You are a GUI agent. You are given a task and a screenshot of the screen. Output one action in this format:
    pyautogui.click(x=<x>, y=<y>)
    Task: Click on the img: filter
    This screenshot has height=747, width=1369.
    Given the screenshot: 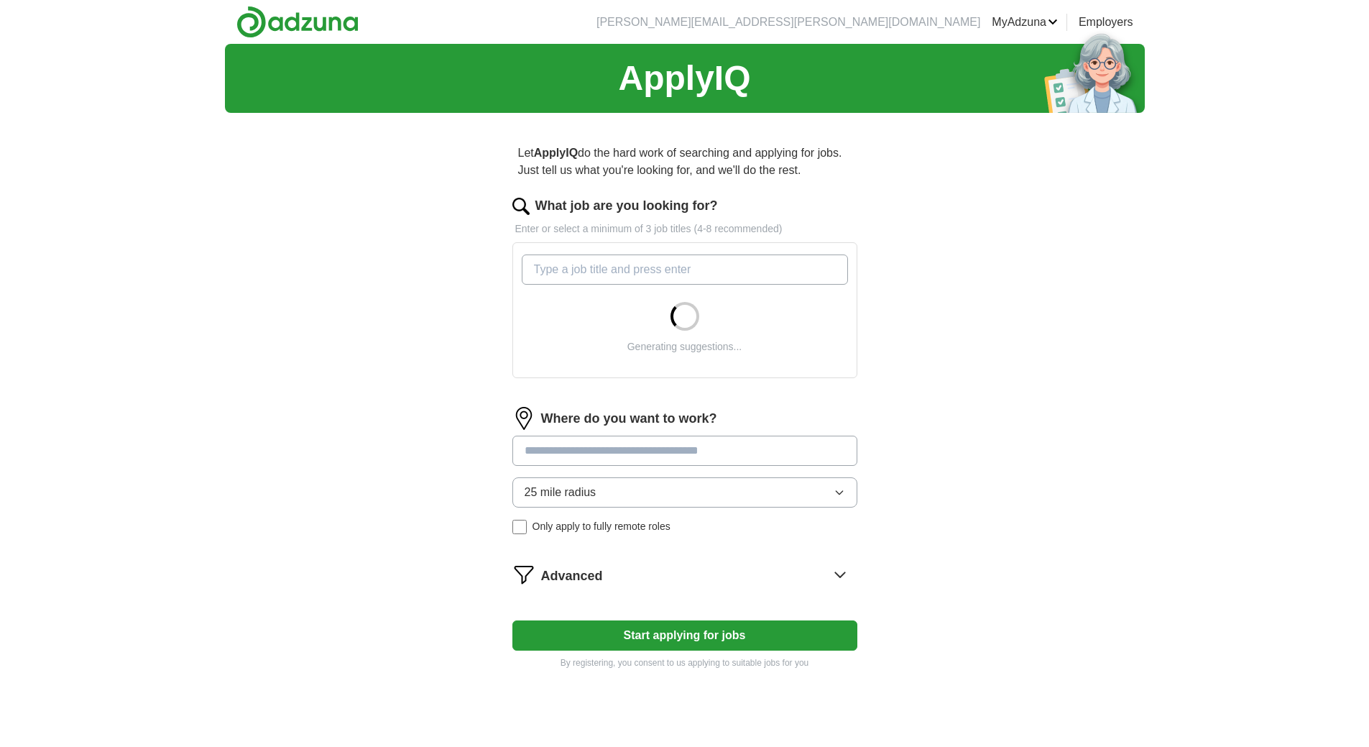 What is the action you would take?
    pyautogui.click(x=524, y=574)
    